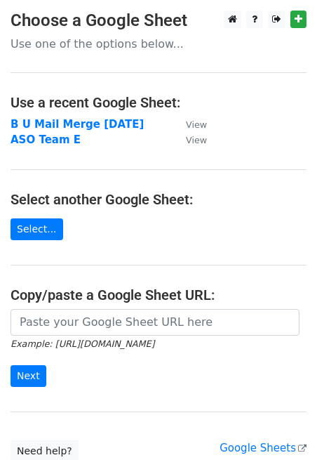 The image size is (317, 460). What do you see at coordinates (159, 20) in the screenshot?
I see `h3: Choose a Google Sheet` at bounding box center [159, 20].